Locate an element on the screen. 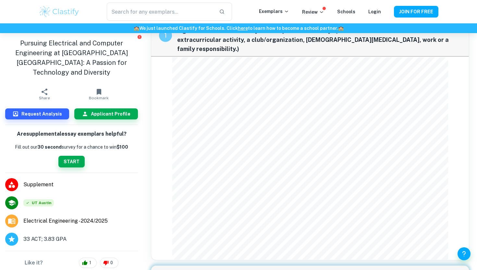  a: Clastify logo is located at coordinates (59, 12).